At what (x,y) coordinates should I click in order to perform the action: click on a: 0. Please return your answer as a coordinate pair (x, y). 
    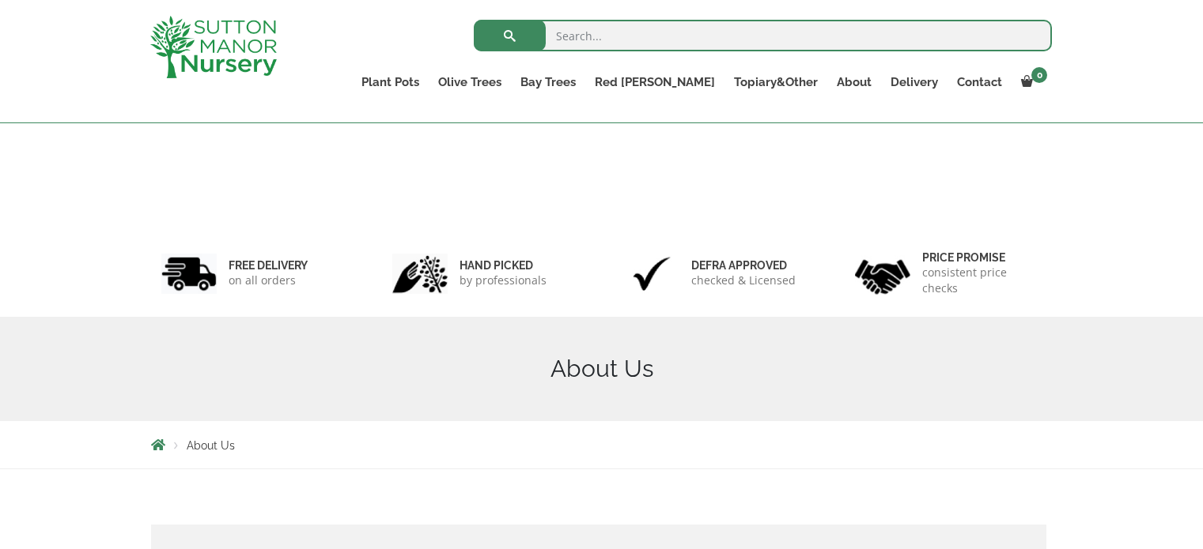
    Looking at the image, I should click on (1031, 82).